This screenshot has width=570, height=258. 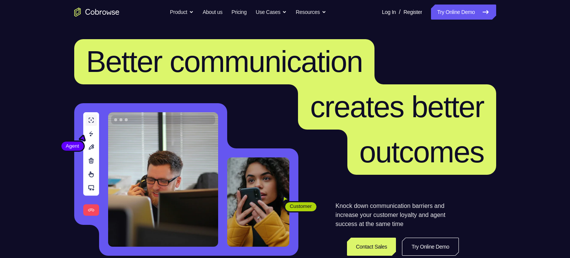 I want to click on a: Log In, so click(x=389, y=12).